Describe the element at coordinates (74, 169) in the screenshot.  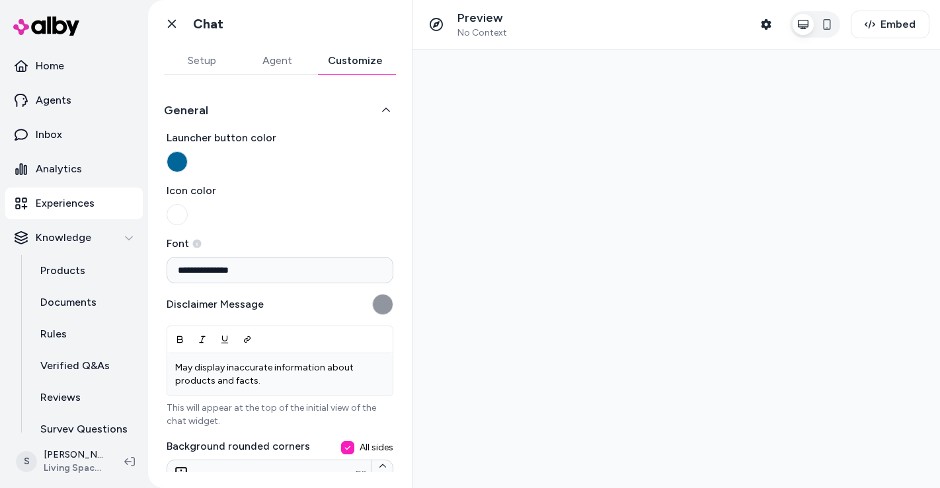
I see `a: Analytics` at that location.